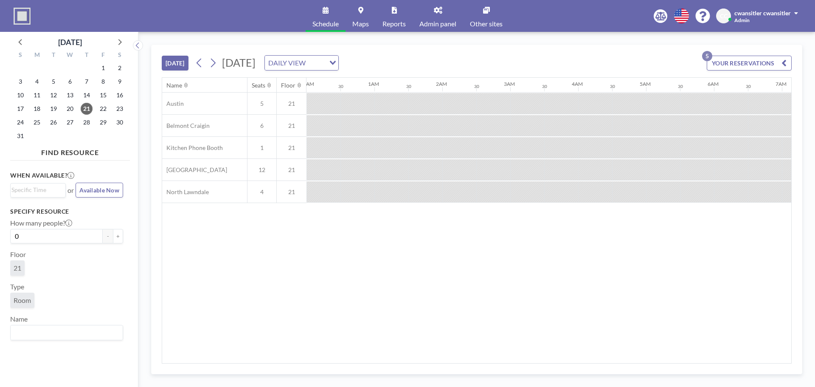 This screenshot has width=815, height=387. What do you see at coordinates (577, 84) in the screenshot?
I see `div: 4AM` at bounding box center [577, 84].